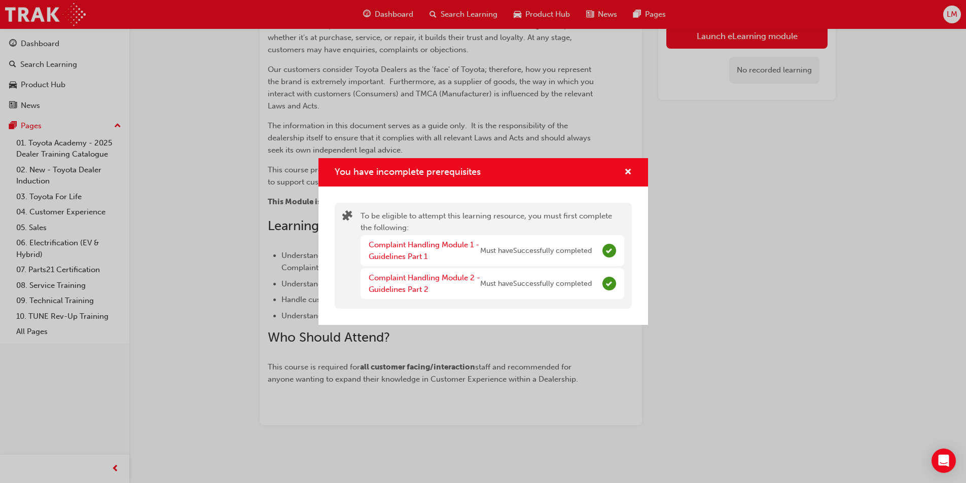 The width and height of the screenshot is (966, 483). I want to click on a: Complaint Handling Module 2 - Guidelines Part 2, so click(424, 283).